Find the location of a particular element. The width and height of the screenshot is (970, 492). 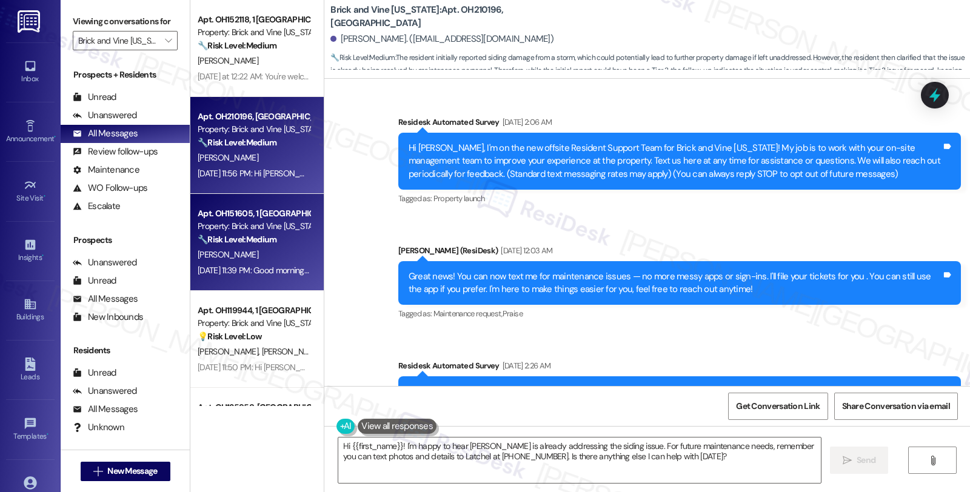

input: All communities is located at coordinates (118, 41).